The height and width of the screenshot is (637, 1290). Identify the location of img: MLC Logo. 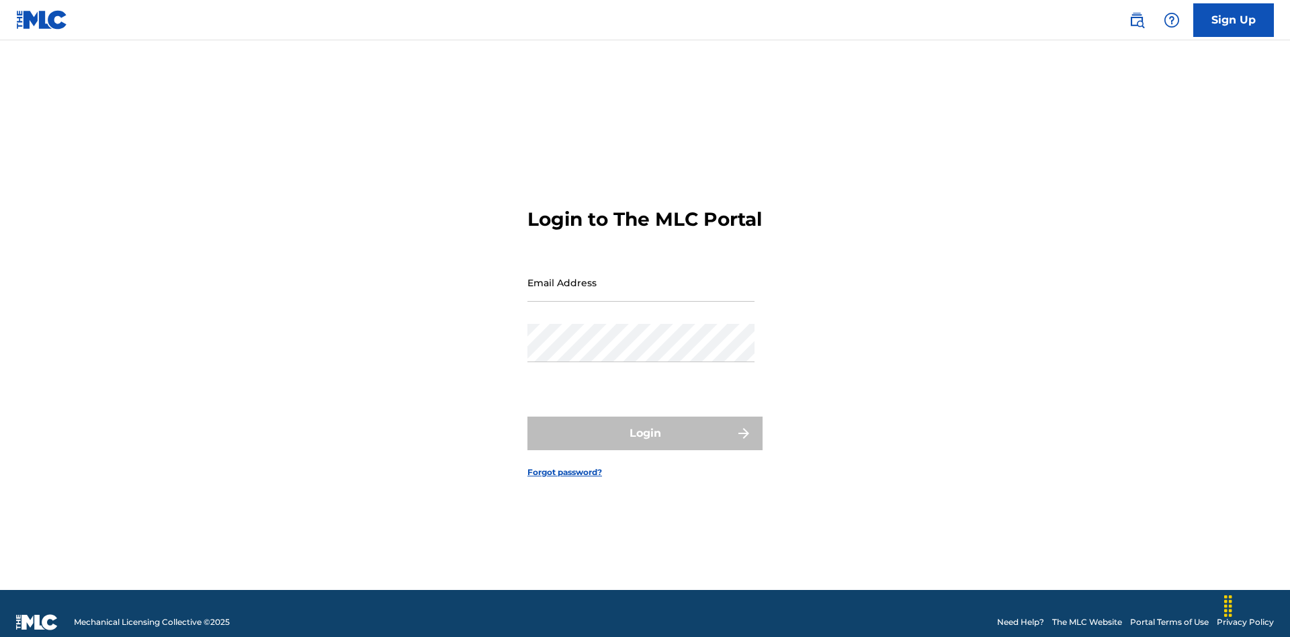
(42, 19).